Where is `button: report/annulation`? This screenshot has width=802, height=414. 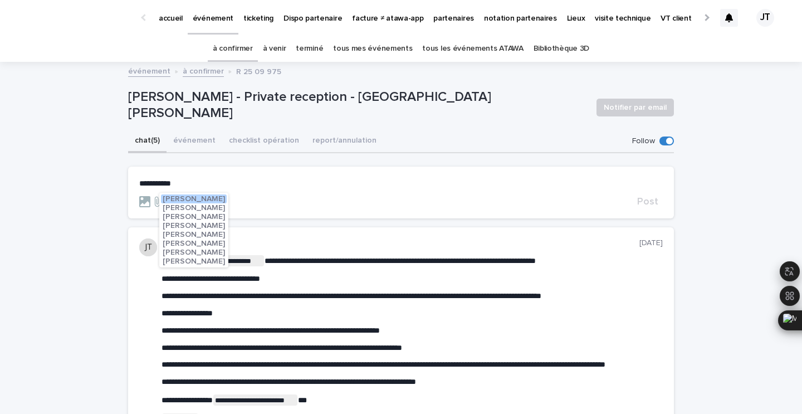 button: report/annulation is located at coordinates (344, 141).